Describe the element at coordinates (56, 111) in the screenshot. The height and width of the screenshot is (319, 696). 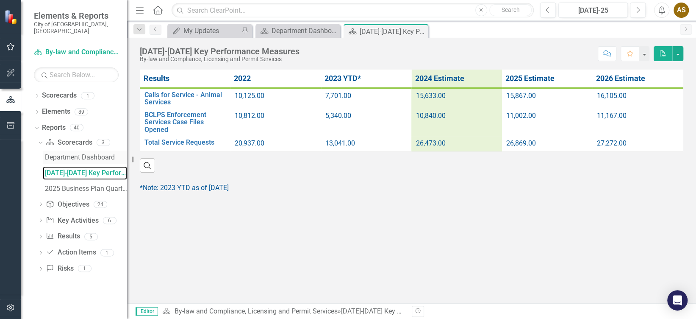
I see `a: Elements` at that location.